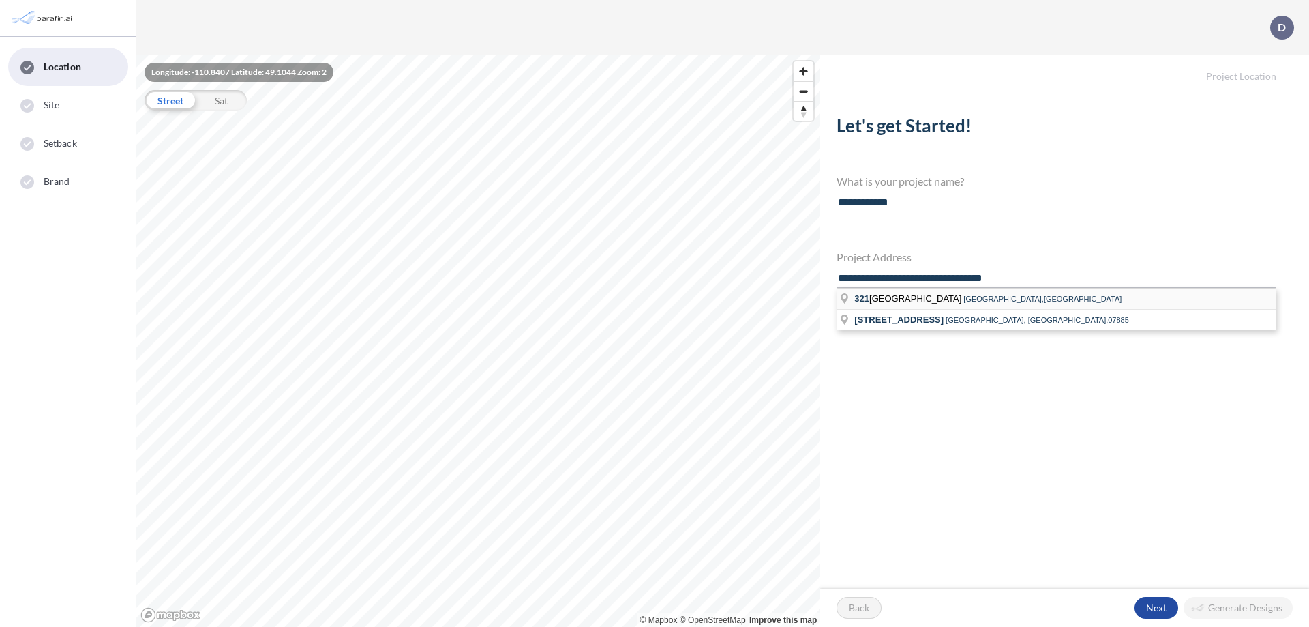 The width and height of the screenshot is (1309, 627). I want to click on button: Next, so click(1156, 607).